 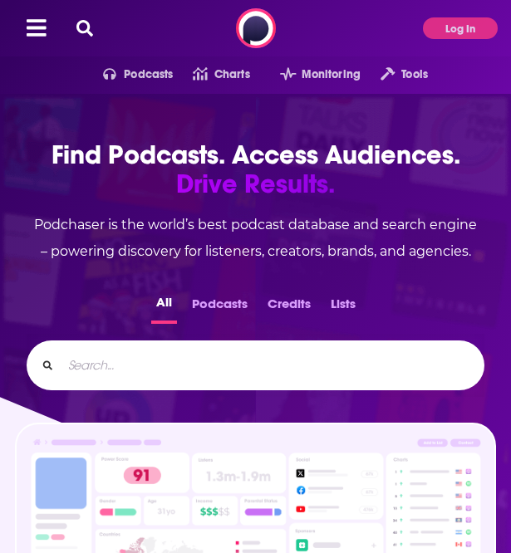 What do you see at coordinates (343, 307) in the screenshot?
I see `button: Lists` at bounding box center [343, 307].